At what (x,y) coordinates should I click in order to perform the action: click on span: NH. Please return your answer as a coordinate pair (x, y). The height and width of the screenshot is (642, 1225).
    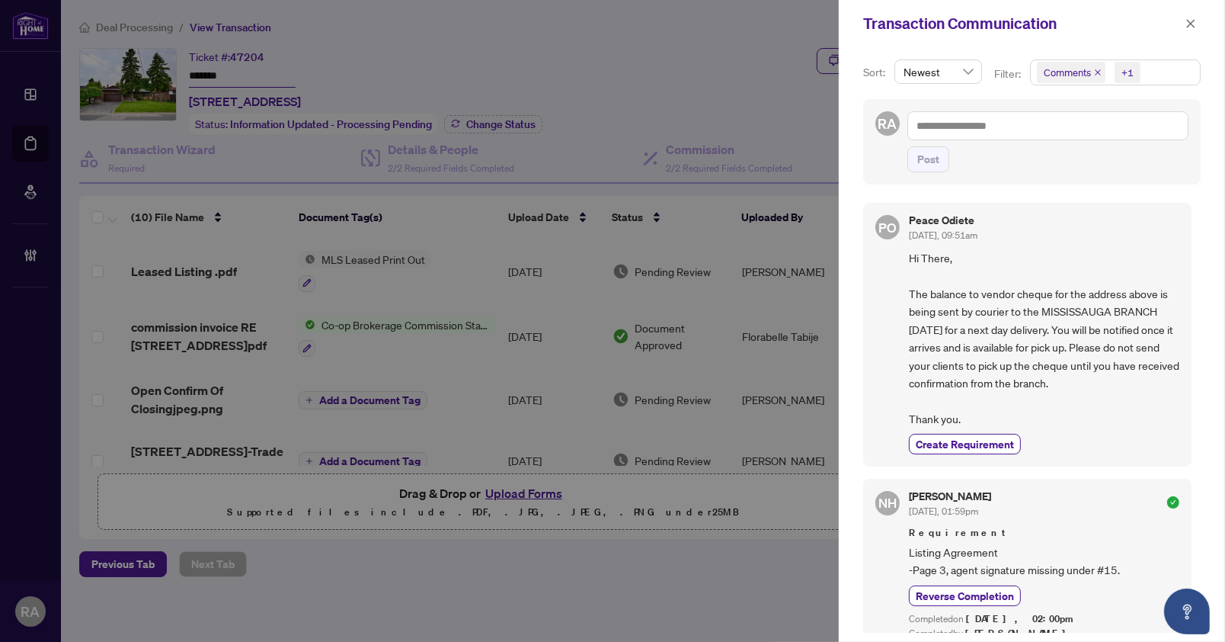
    Looking at the image, I should click on (888, 503).